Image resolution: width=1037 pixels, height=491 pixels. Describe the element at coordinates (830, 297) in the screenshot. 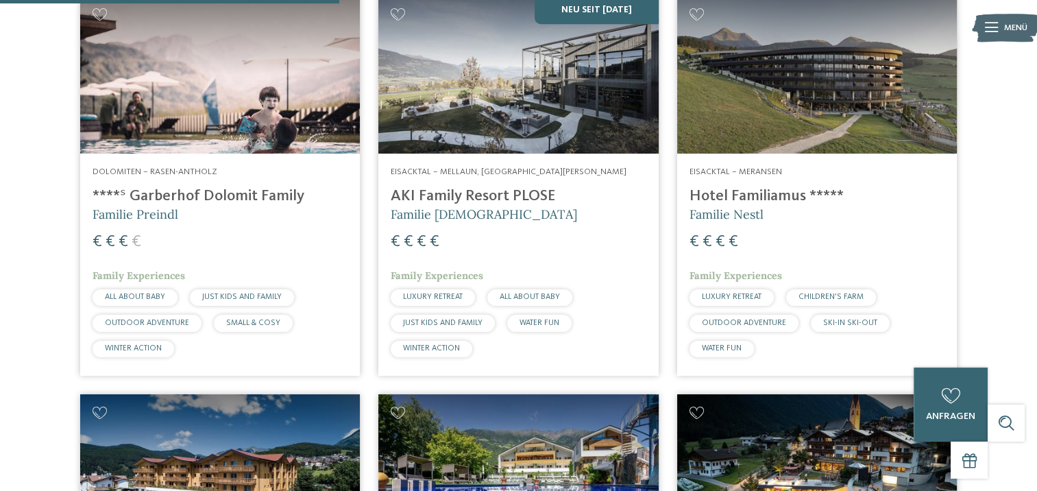

I see `span: CHILDREN’S FARM` at that location.